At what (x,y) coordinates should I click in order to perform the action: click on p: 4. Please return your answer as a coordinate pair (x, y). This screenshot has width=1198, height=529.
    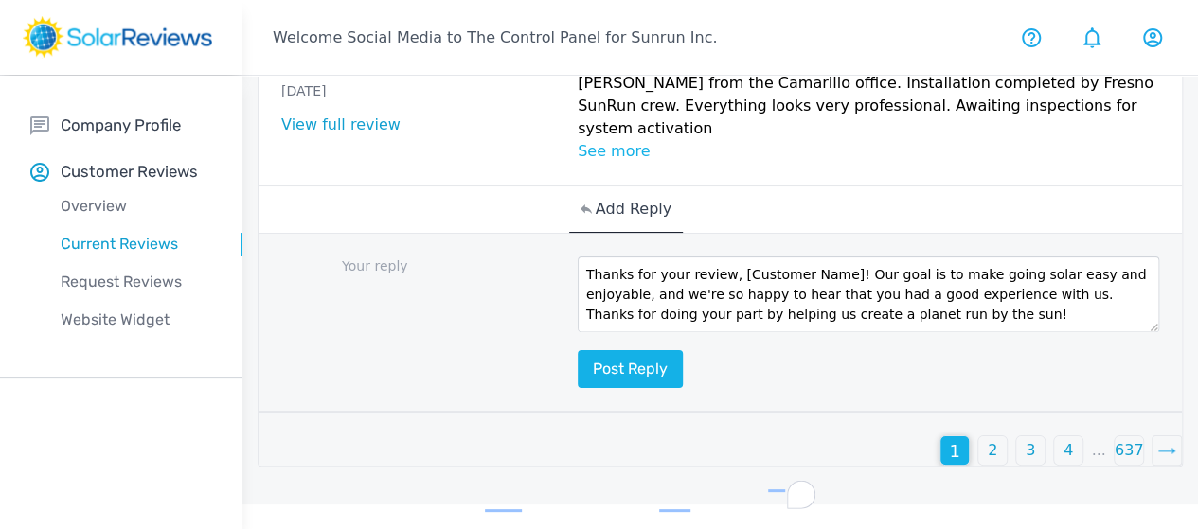
    Looking at the image, I should click on (1068, 451).